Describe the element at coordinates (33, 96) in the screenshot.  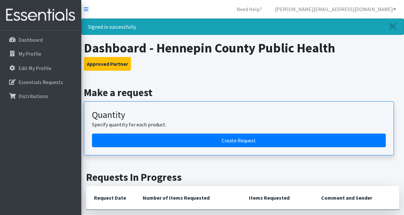
I see `p: Distributions` at that location.